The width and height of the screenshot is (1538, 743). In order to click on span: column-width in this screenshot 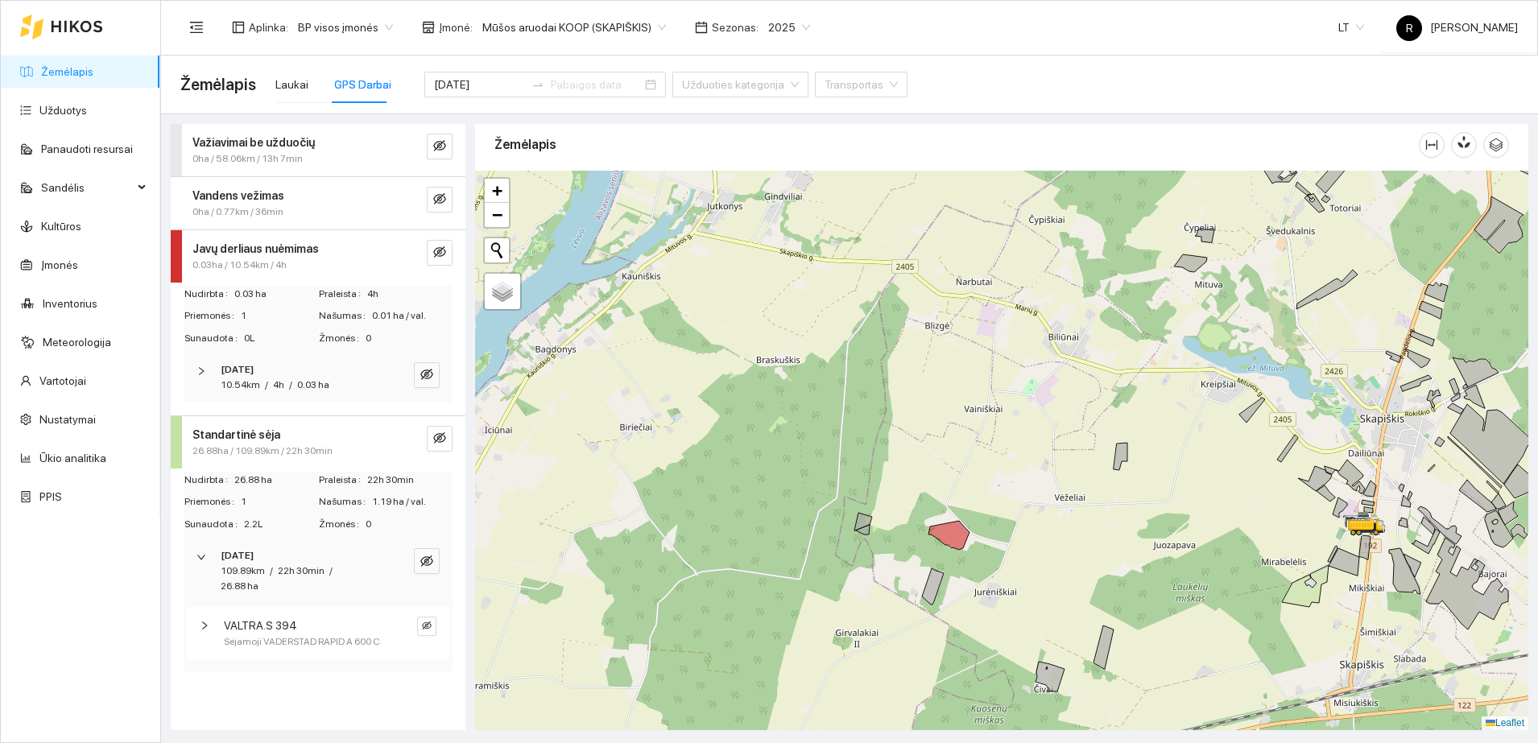, I will do `click(1432, 145)`.